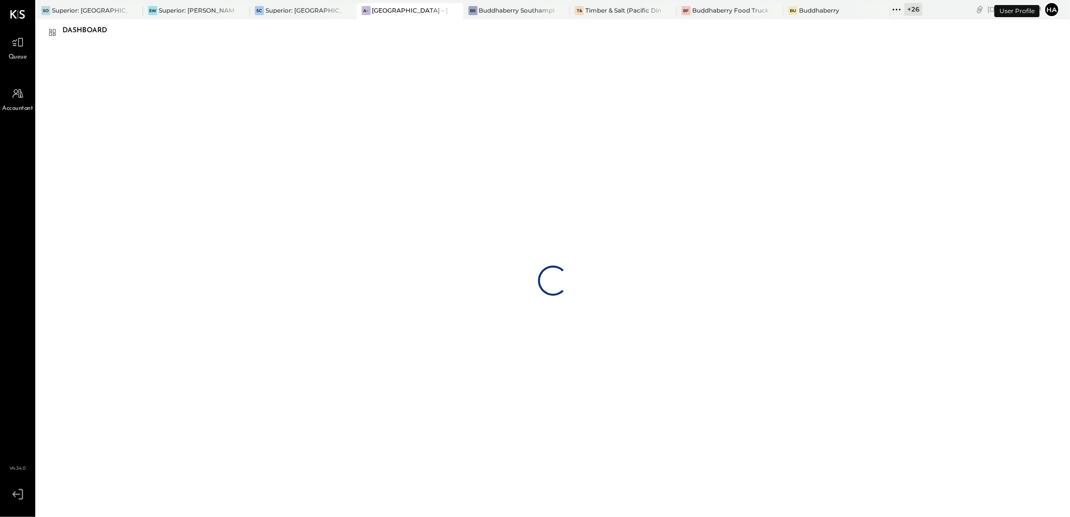  Describe the element at coordinates (579, 11) in the screenshot. I see `div: T&` at that location.